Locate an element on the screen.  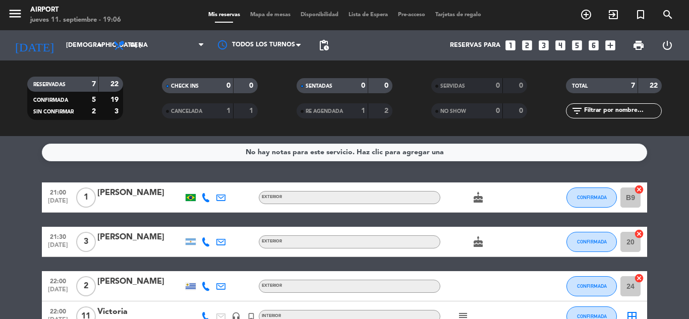
i: looks_5 is located at coordinates (577, 45).